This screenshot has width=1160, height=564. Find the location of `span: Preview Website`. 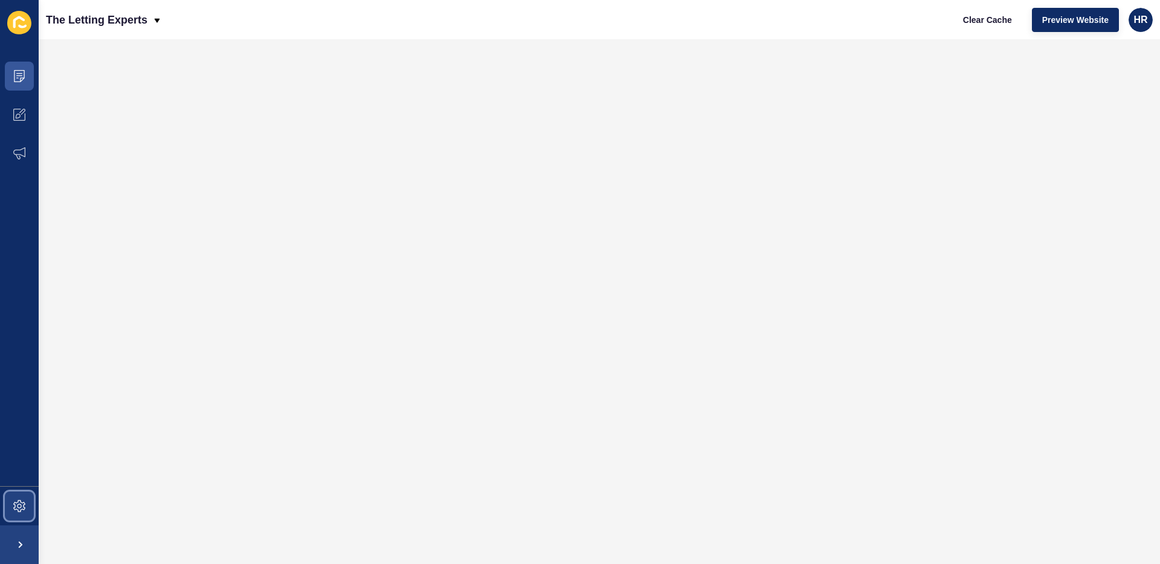

span: Preview Website is located at coordinates (1076, 20).